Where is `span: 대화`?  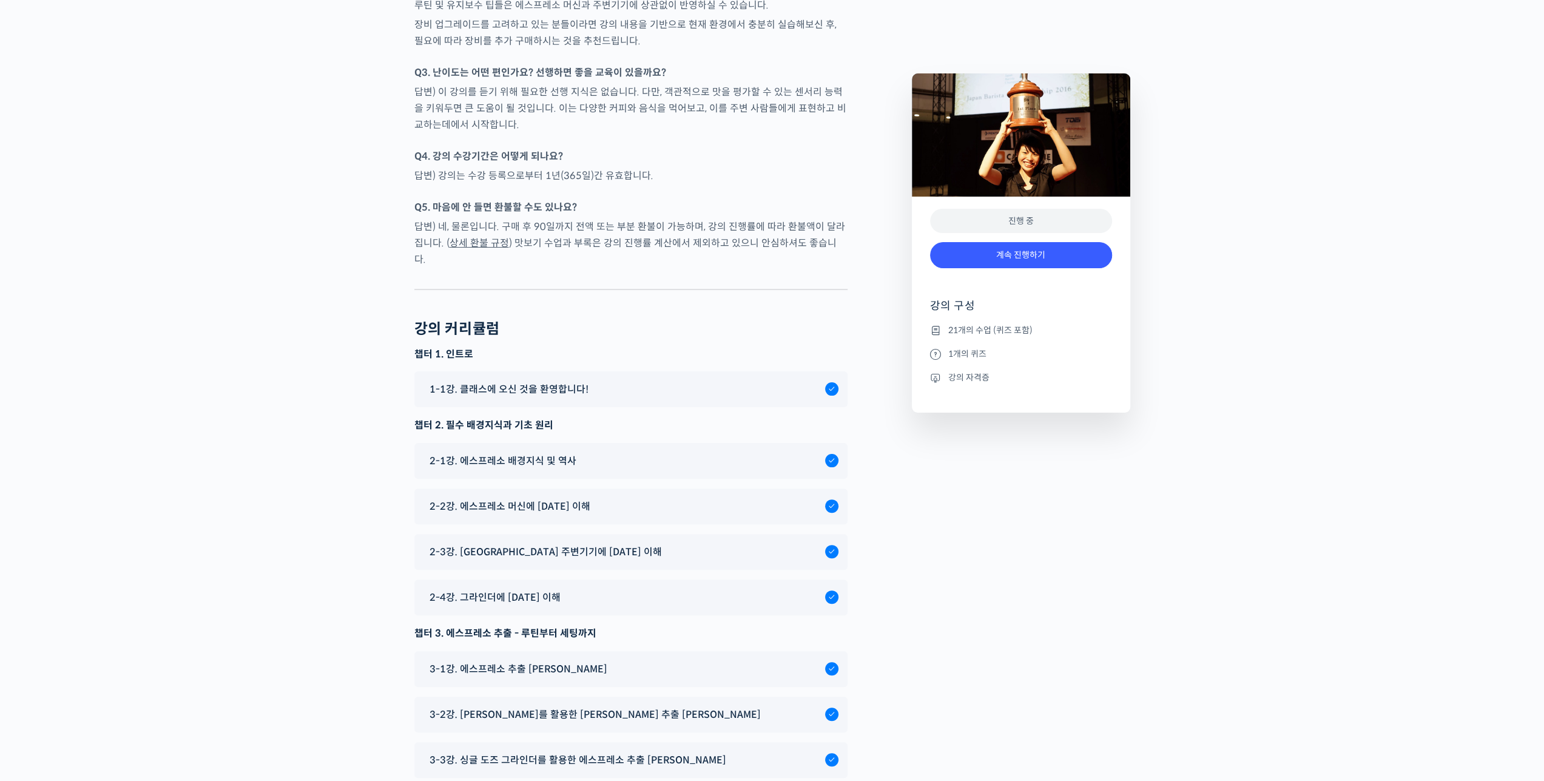 span: 대화 is located at coordinates (118, 408).